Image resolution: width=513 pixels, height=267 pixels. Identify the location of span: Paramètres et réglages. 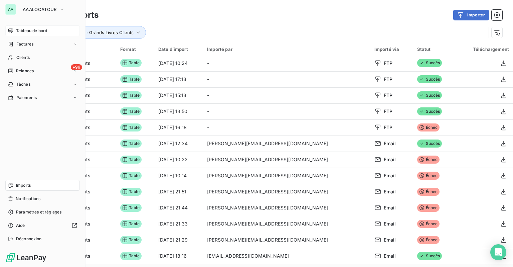
(39, 212).